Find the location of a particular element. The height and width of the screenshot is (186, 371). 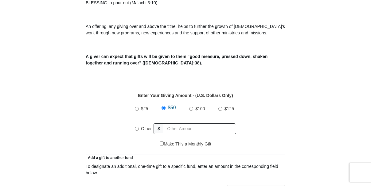

span: $25 is located at coordinates (145, 109).